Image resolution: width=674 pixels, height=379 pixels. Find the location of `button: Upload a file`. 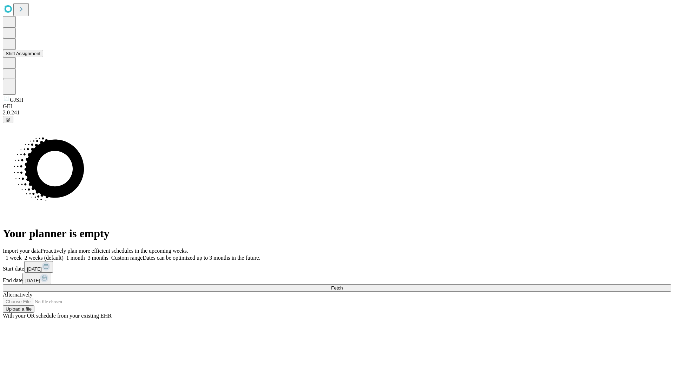

button: Upload a file is located at coordinates (19, 309).